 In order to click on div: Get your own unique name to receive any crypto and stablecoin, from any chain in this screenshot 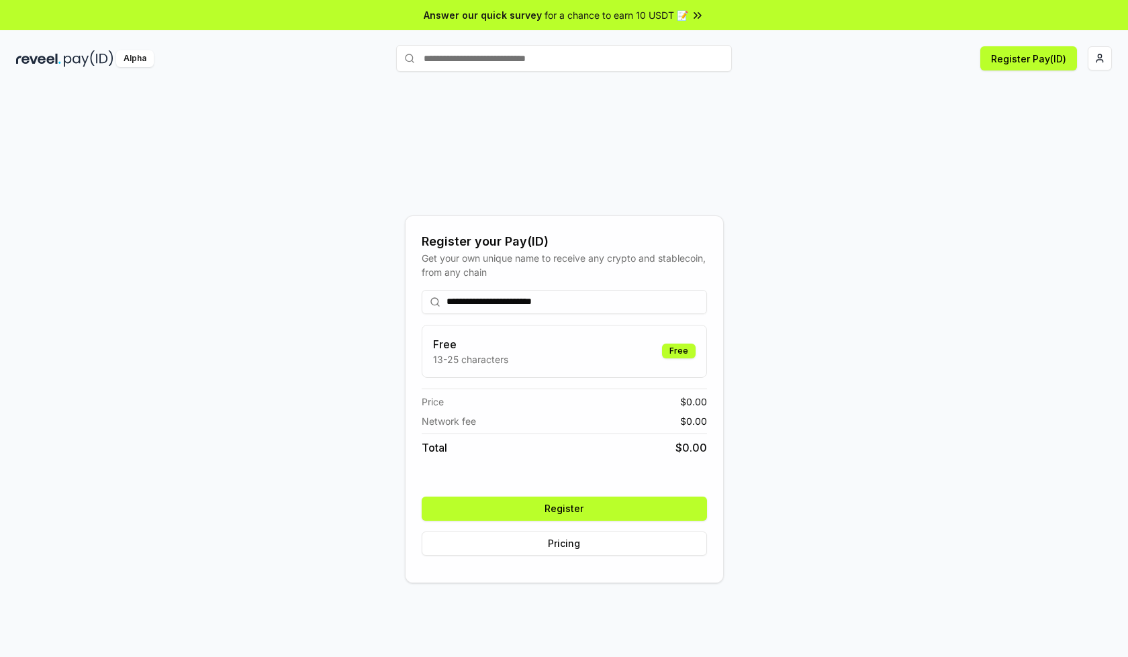, I will do `click(564, 265)`.